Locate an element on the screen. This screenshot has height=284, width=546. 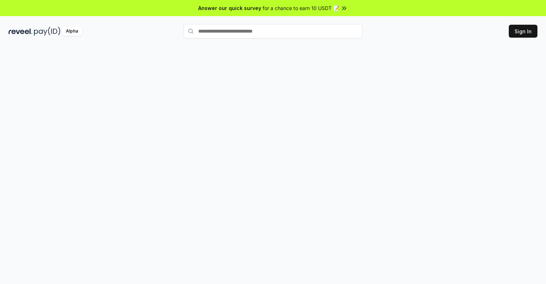
img: reveel_dark is located at coordinates (20, 31).